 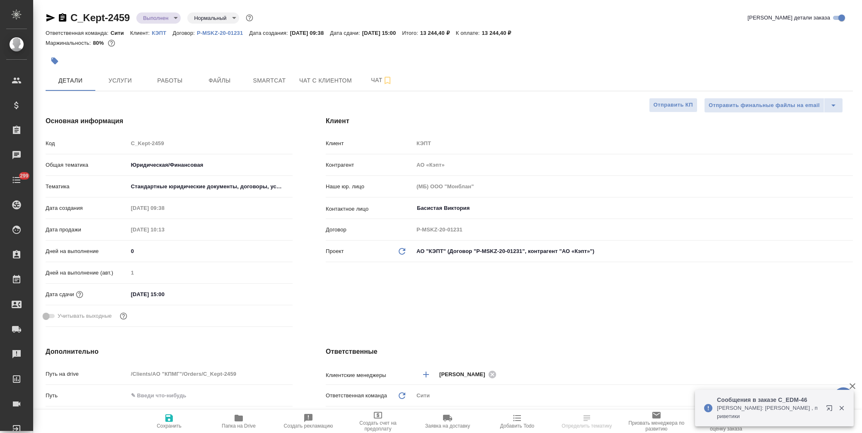 What do you see at coordinates (586, 426) in the screenshot?
I see `span: Определить тематику` at bounding box center [586, 426].